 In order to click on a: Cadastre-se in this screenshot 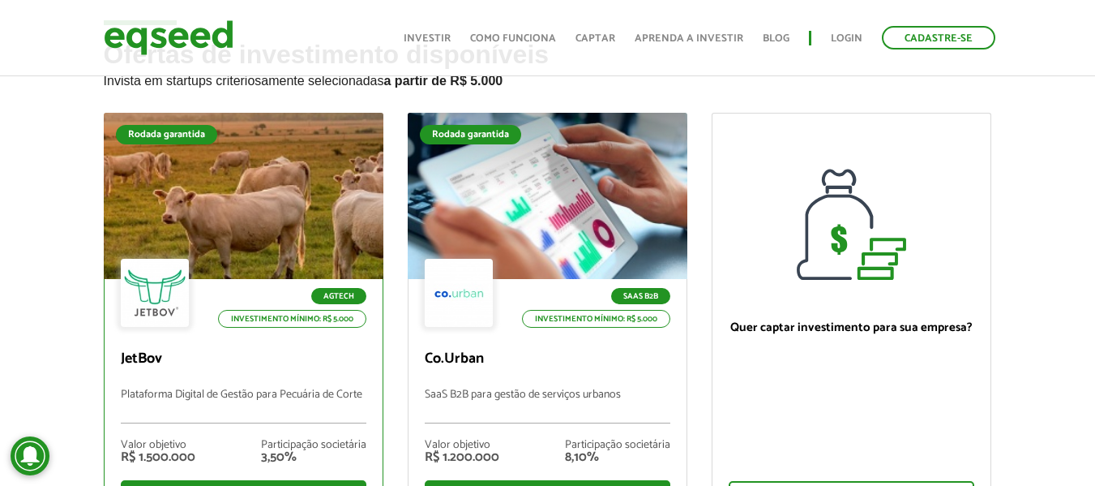, I will do `click(939, 37)`.